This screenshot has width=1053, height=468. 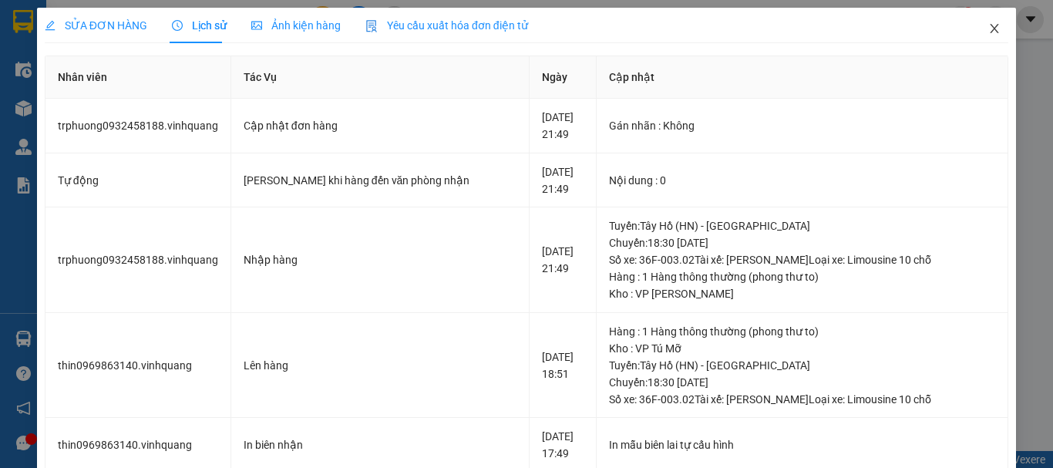 I want to click on div: In mẫu biên lai tự cấu hình, so click(x=802, y=445).